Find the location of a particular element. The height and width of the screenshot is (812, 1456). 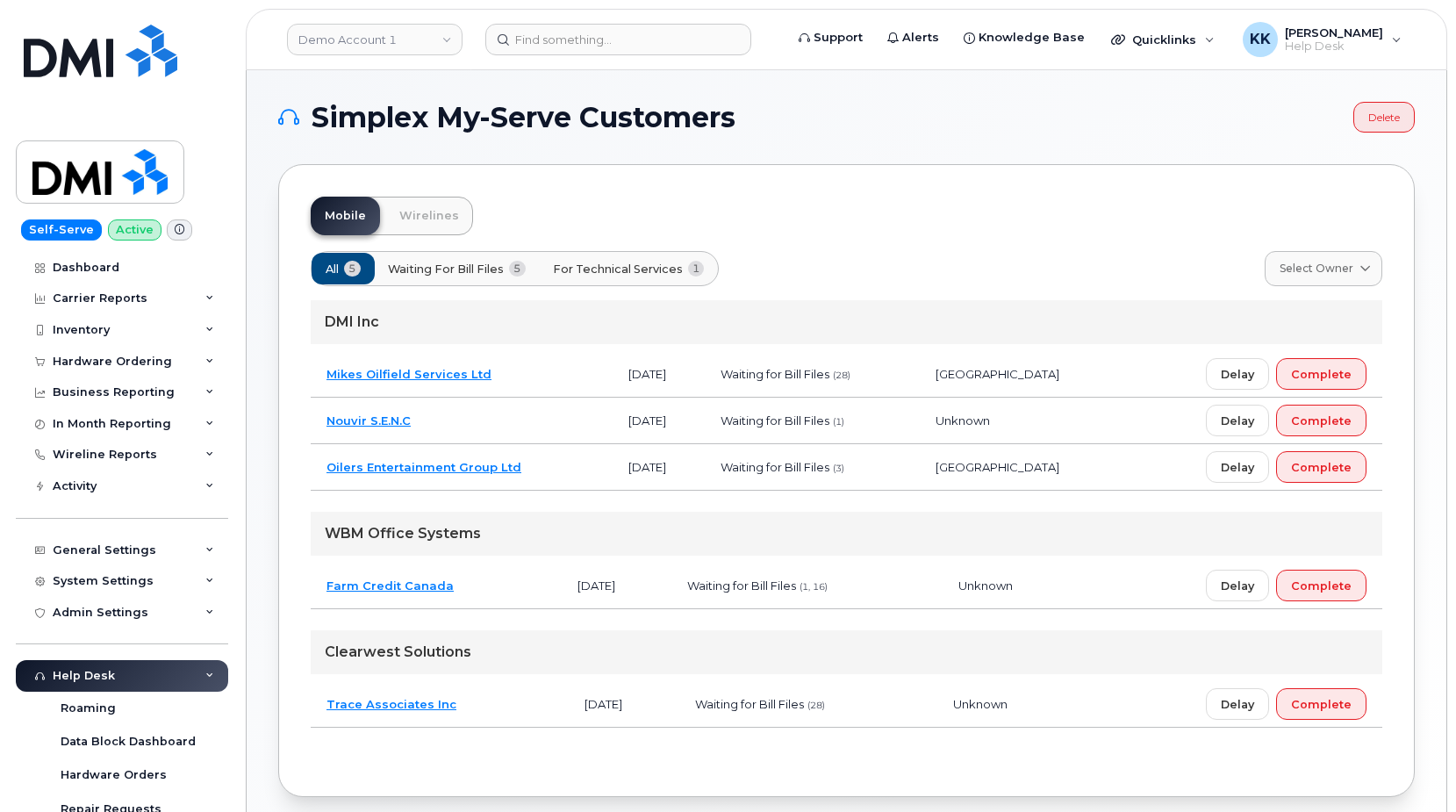

span: 5 is located at coordinates (517, 268).